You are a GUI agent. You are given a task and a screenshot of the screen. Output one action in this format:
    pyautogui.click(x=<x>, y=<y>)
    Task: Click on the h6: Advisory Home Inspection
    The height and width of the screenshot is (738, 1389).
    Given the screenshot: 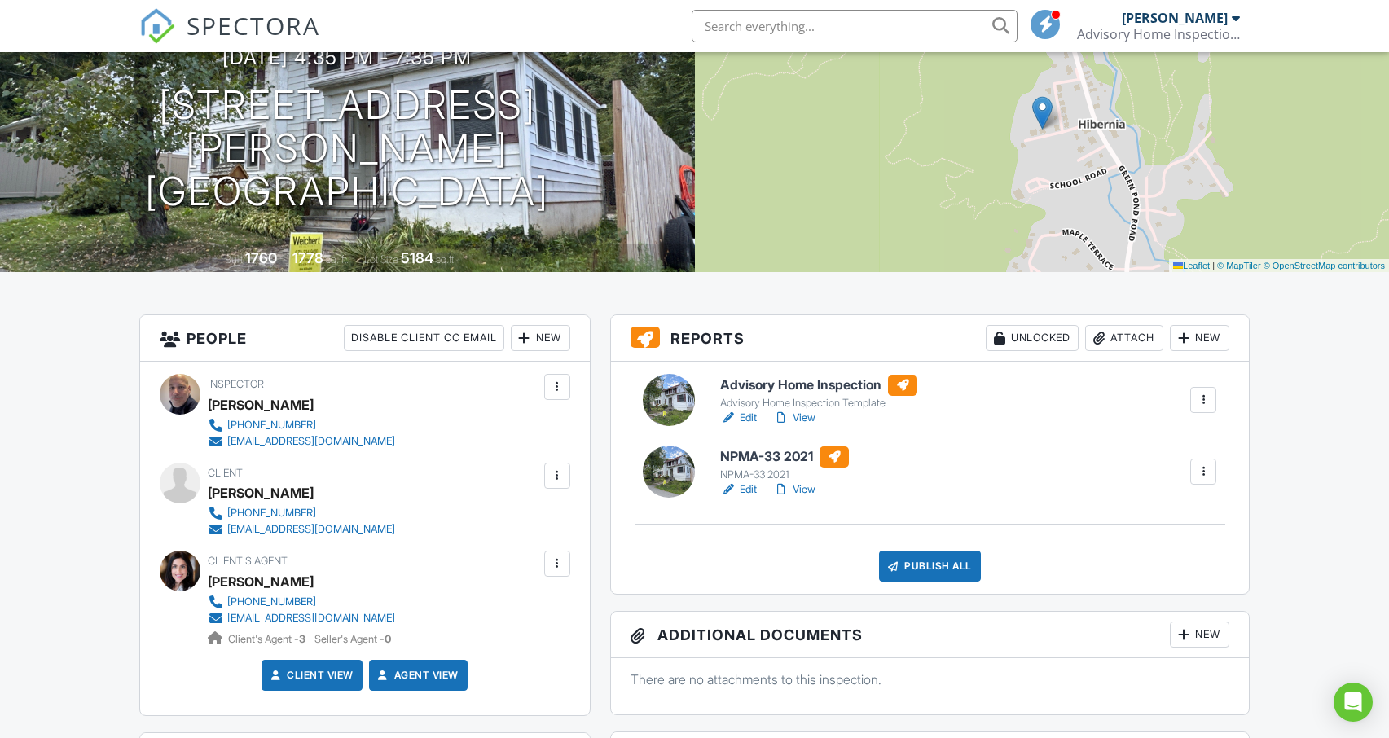 What is the action you would take?
    pyautogui.click(x=819, y=385)
    